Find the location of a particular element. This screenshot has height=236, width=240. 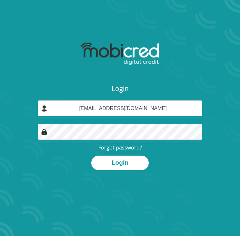

h3: Login is located at coordinates (120, 88).